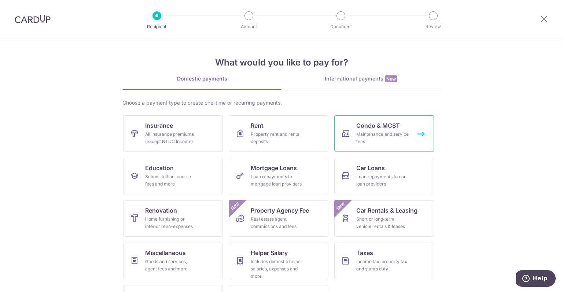 Image resolution: width=563 pixels, height=292 pixels. What do you see at coordinates (24, 8) in the screenshot?
I see `span: Help` at bounding box center [24, 8].